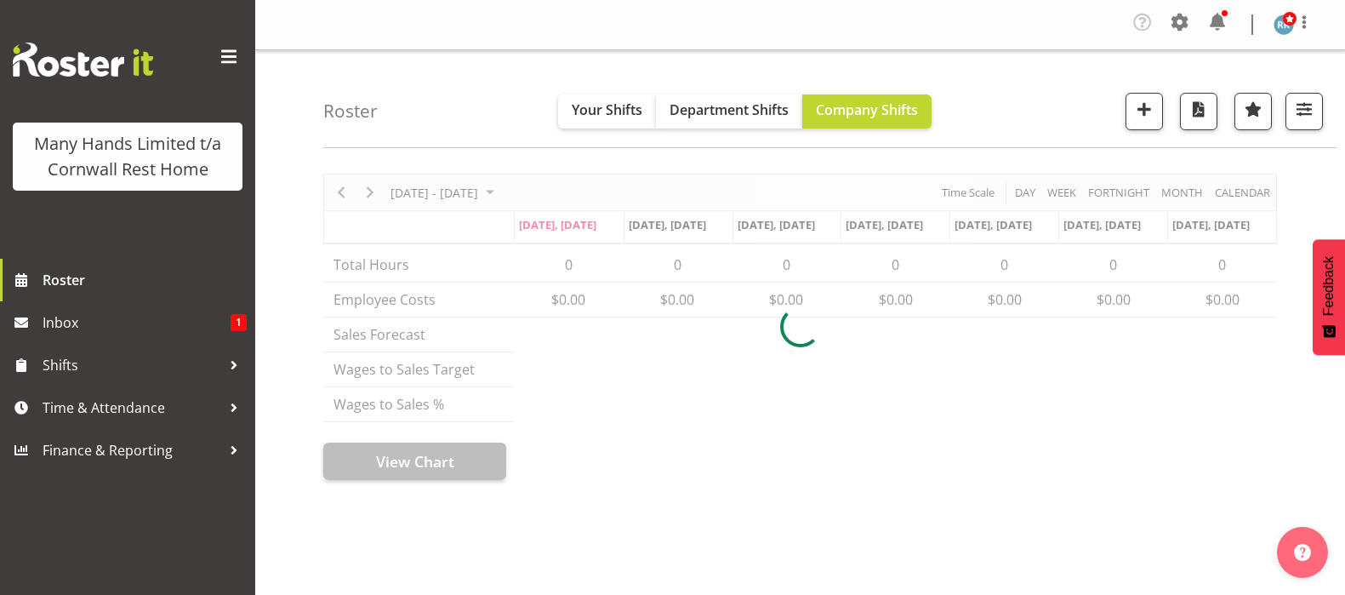 The image size is (1345, 595). What do you see at coordinates (1199, 111) in the screenshot?
I see `button: Download a PDF of the roster according to the set date range.` at bounding box center [1199, 111].